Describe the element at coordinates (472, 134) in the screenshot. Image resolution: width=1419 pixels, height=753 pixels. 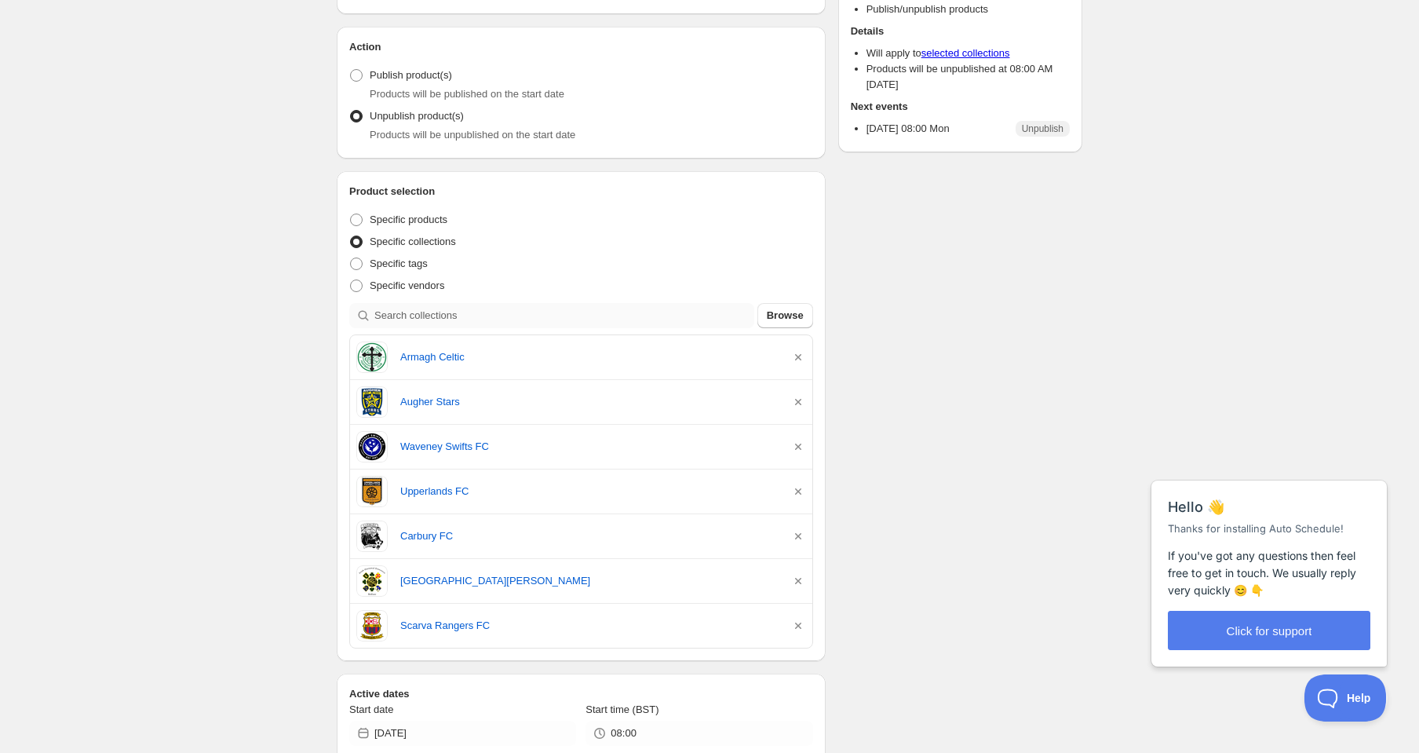
I see `span: Products will be unpublished on the start date` at that location.